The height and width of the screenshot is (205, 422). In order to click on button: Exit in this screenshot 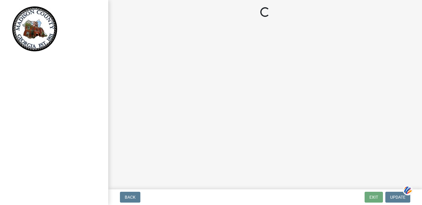, I will do `click(374, 197)`.